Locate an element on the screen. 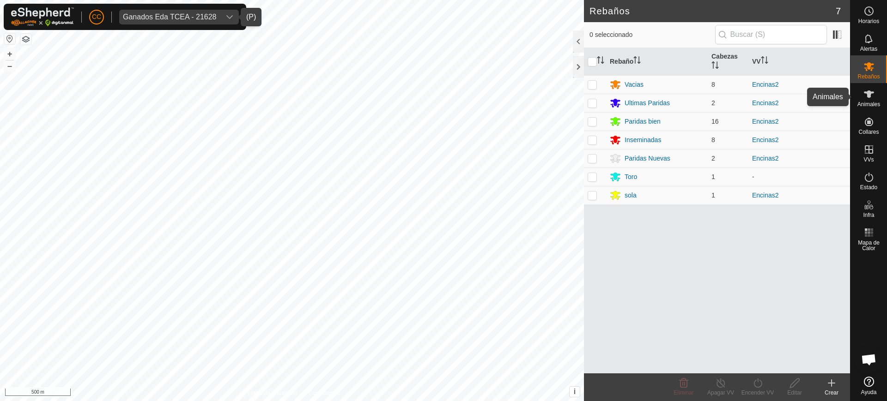 Image resolution: width=887 pixels, height=401 pixels. div: Apagar VV is located at coordinates (720, 393).